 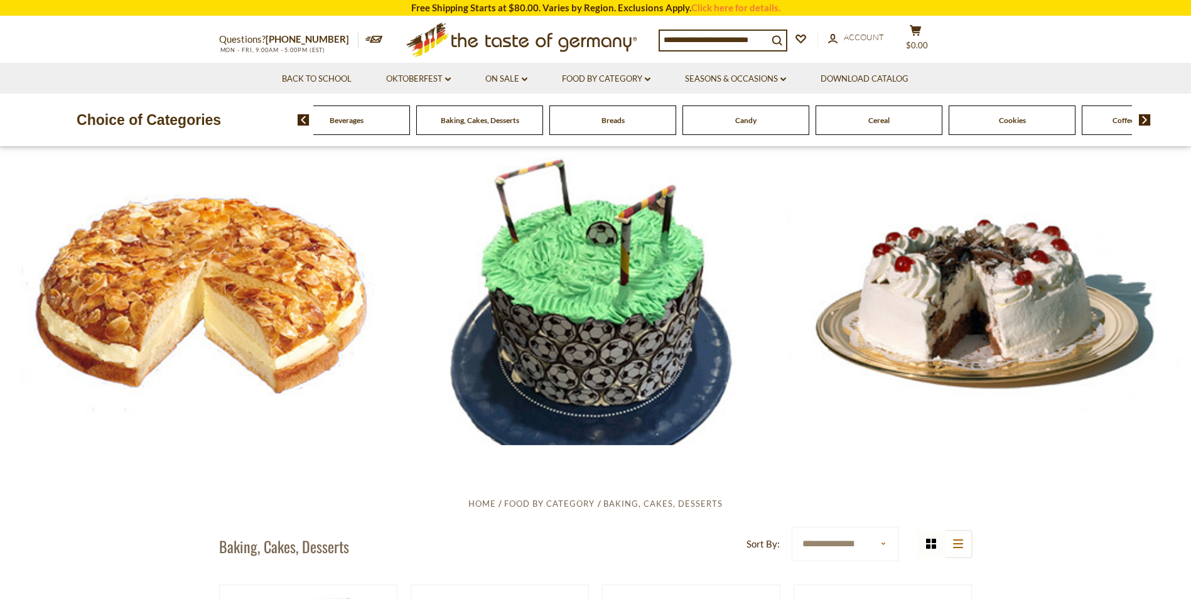 I want to click on span: MON - FRI, 9:00AM - 5:00PM (EST), so click(x=273, y=50).